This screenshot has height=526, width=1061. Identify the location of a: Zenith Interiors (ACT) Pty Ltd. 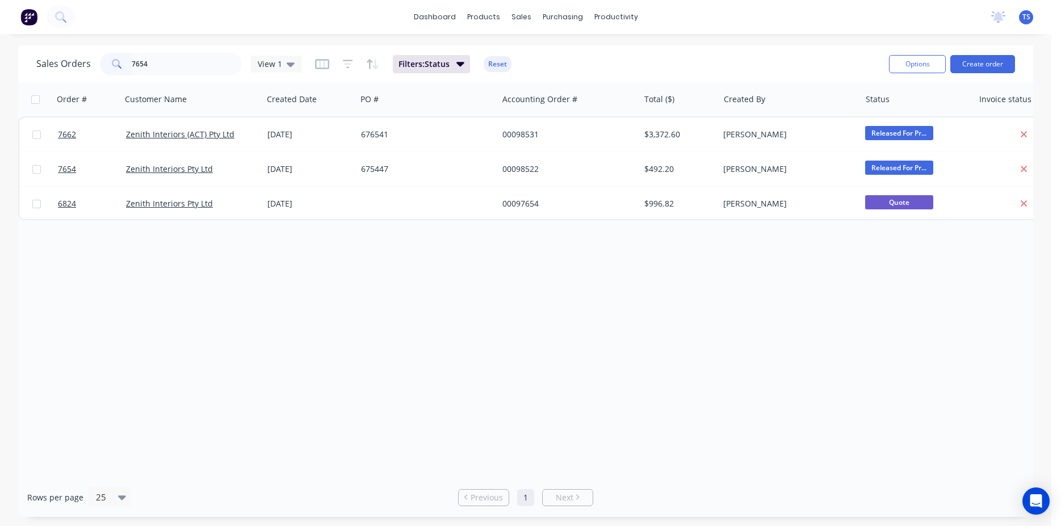
(180, 134).